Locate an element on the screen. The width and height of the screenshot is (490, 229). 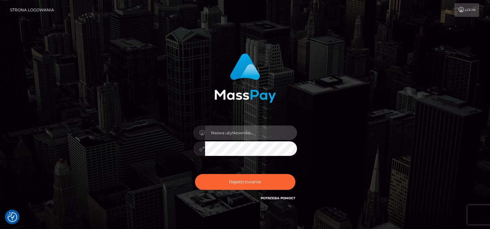
input: Nazwa użytkownika... is located at coordinates (251, 133).